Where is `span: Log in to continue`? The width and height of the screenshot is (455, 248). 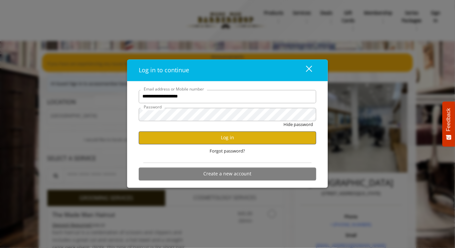
span: Log in to continue is located at coordinates (164, 70).